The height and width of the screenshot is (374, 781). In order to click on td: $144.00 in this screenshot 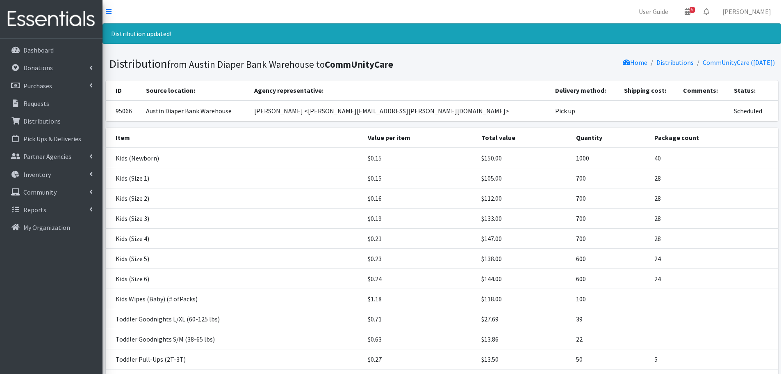, I will do `click(524, 278)`.